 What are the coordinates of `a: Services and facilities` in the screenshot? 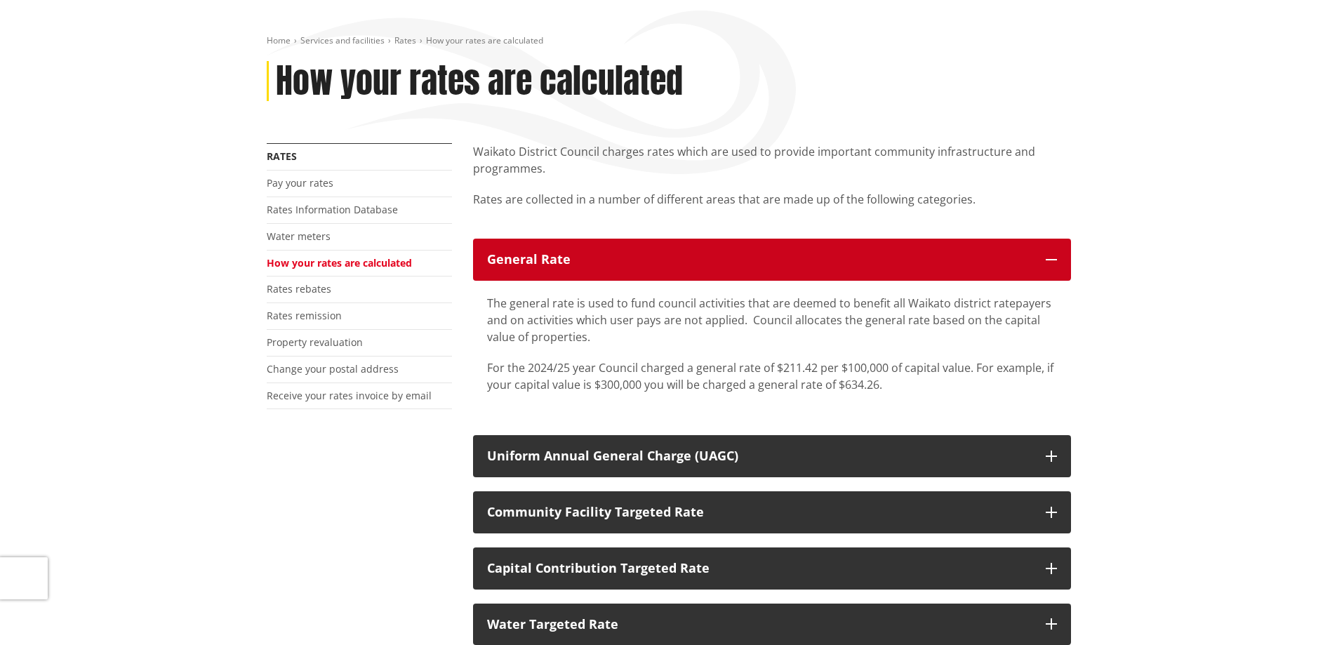 It's located at (343, 40).